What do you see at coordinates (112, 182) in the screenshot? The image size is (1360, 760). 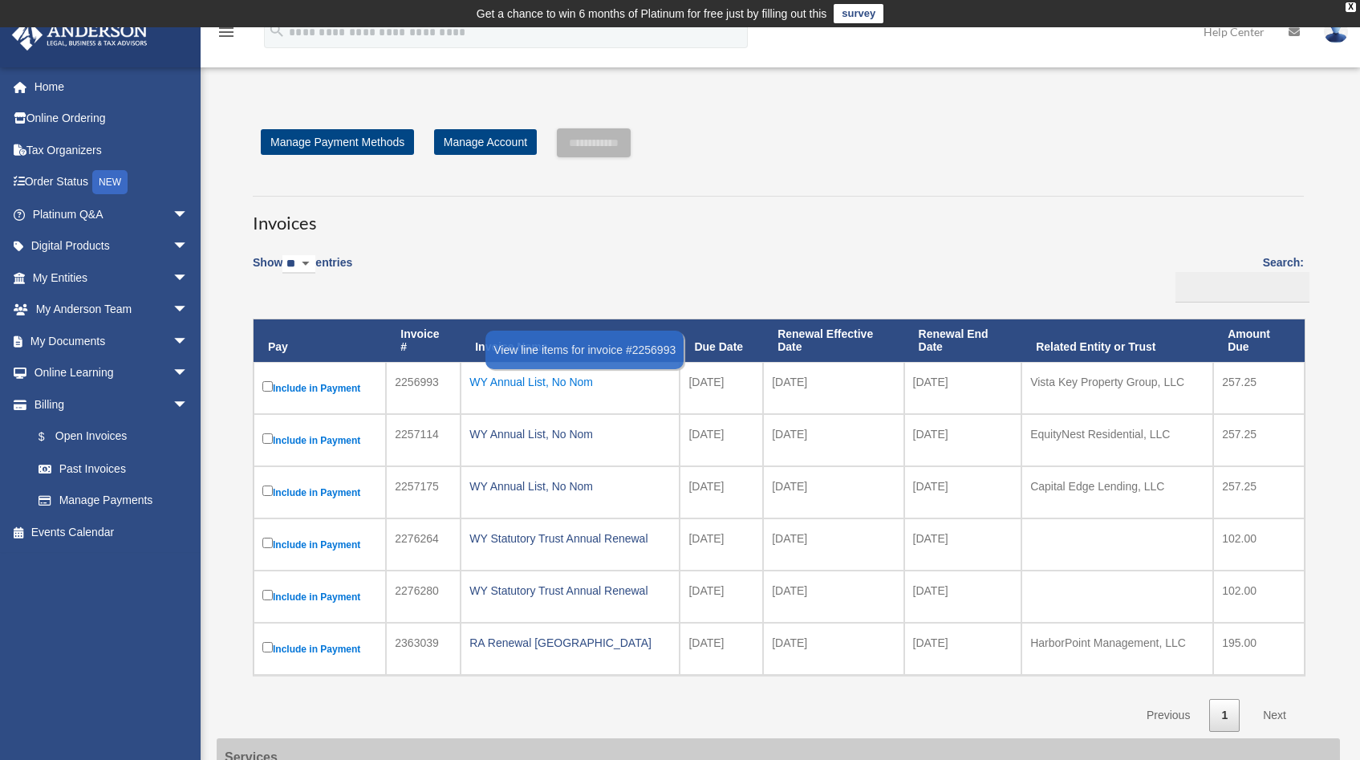 I see `a: Order StatusNEW` at bounding box center [112, 182].